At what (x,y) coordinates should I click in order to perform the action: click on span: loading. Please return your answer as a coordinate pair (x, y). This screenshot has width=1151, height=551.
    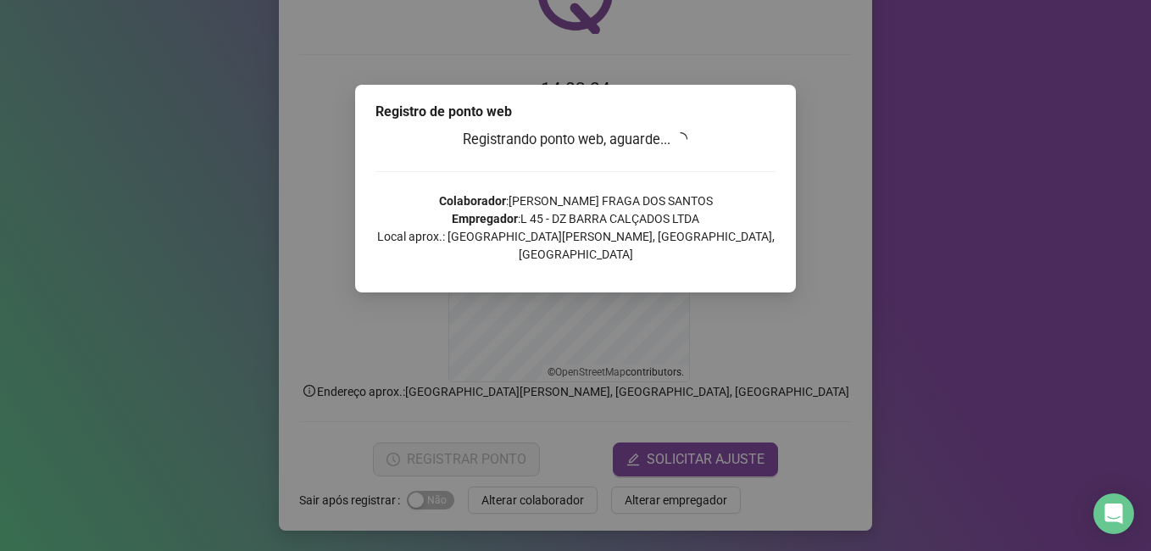
    Looking at the image, I should click on (681, 139).